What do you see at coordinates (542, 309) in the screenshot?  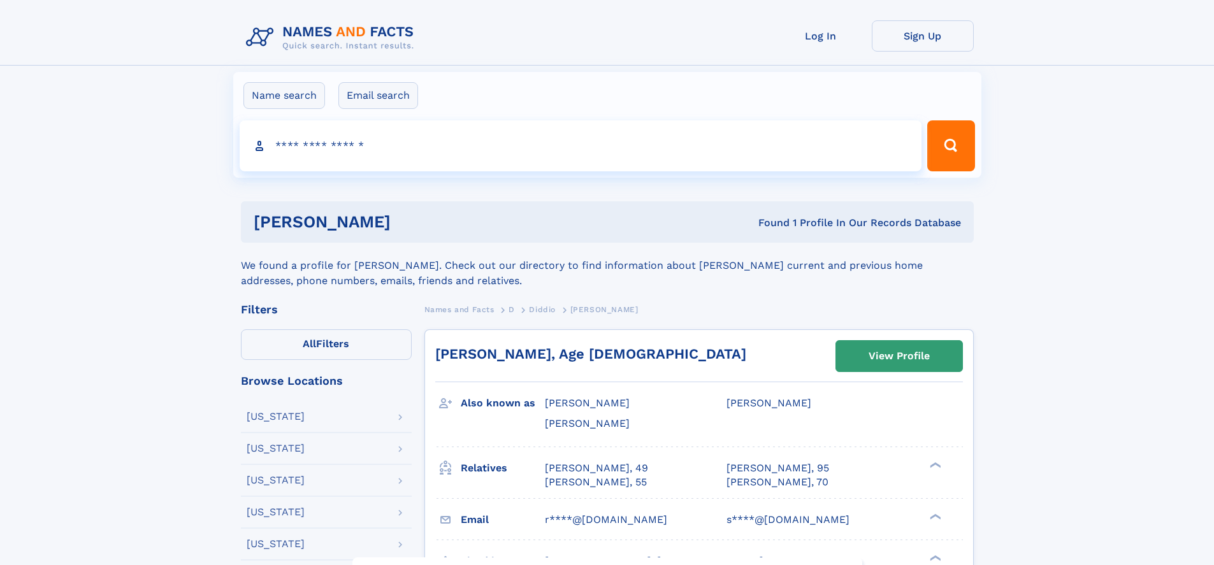 I see `a: Diddio` at bounding box center [542, 309].